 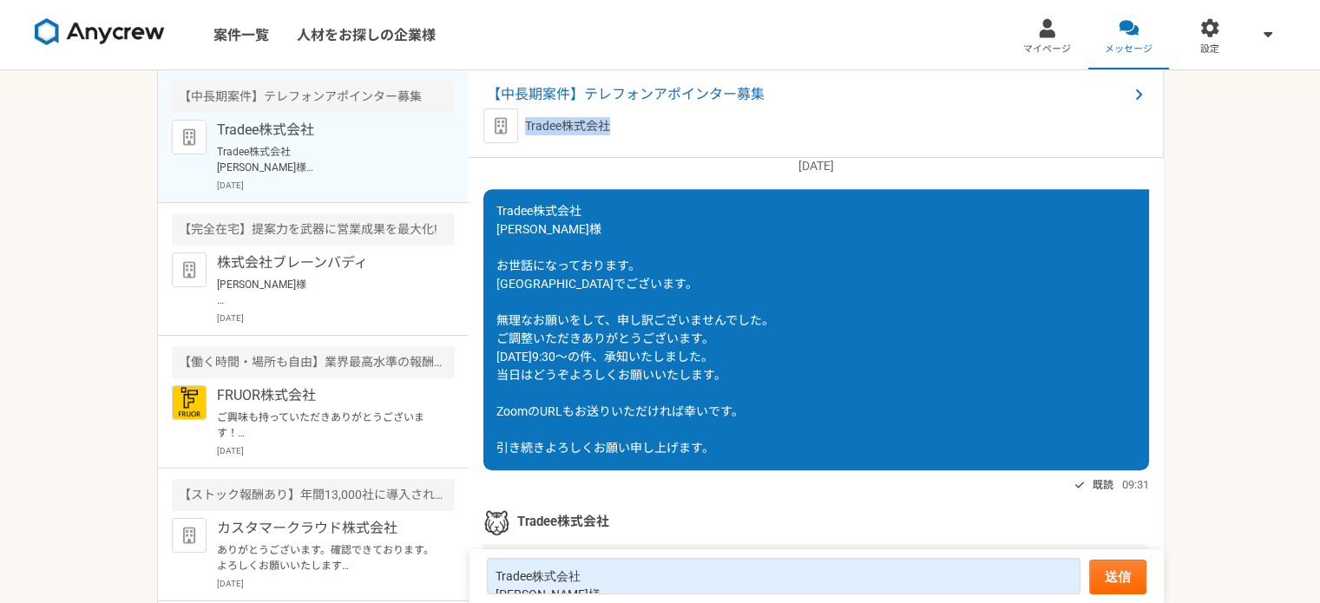 What do you see at coordinates (563, 522) in the screenshot?
I see `span: Tradee株式会社` at bounding box center [563, 522].